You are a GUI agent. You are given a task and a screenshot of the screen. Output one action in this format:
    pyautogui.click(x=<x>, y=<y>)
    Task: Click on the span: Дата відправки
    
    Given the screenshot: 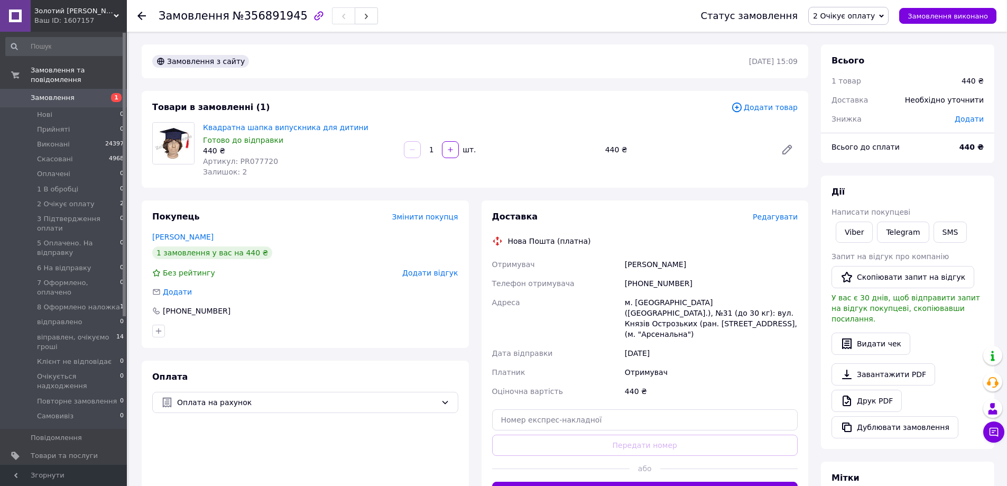 What is the action you would take?
    pyautogui.click(x=522, y=353)
    